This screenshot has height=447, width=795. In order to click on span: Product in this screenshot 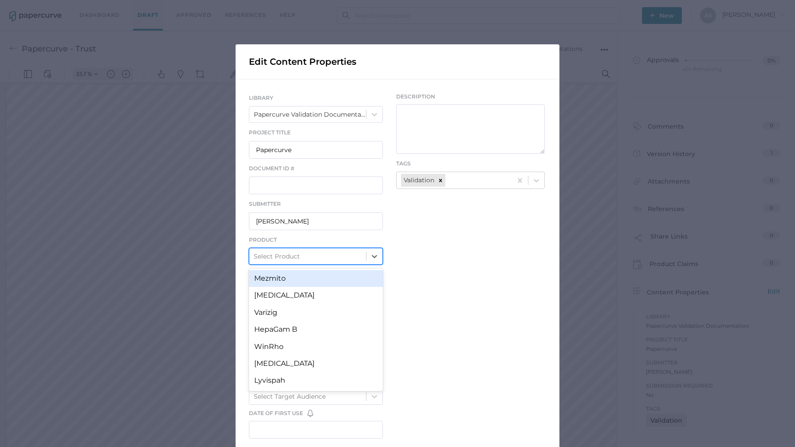, I will do `click(263, 239)`.